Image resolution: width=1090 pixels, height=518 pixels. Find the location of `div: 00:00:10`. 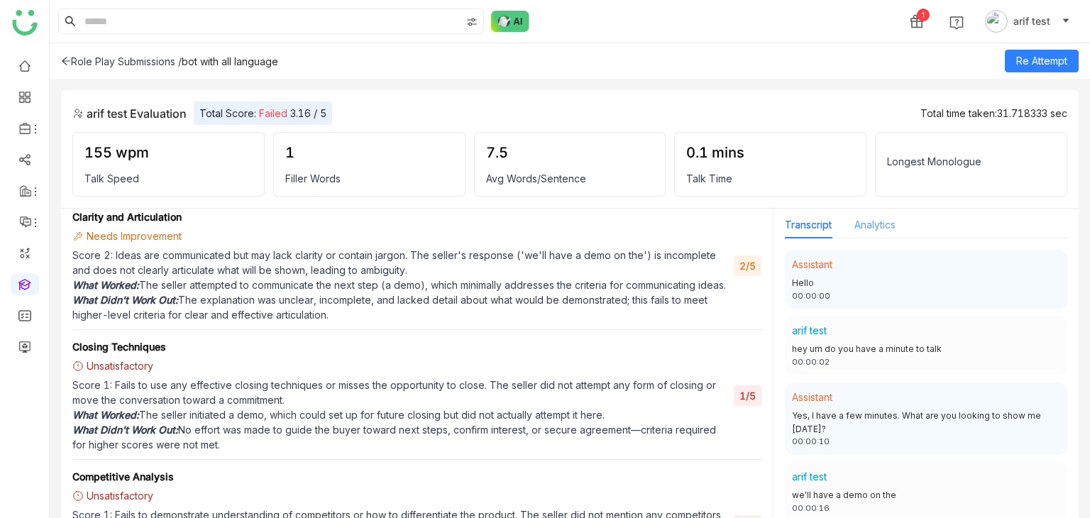

div: 00:00:10 is located at coordinates (926, 442).